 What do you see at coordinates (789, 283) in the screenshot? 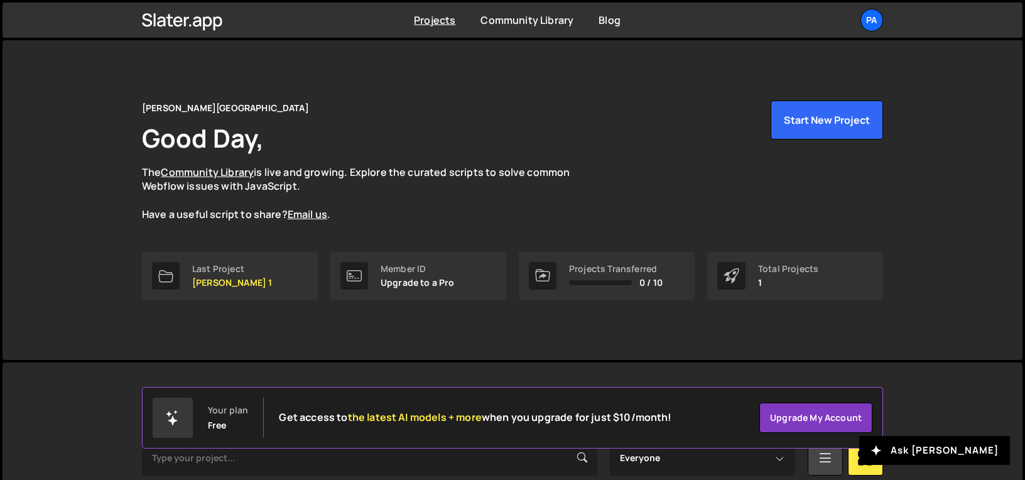
I see `p: 1` at bounding box center [789, 283].